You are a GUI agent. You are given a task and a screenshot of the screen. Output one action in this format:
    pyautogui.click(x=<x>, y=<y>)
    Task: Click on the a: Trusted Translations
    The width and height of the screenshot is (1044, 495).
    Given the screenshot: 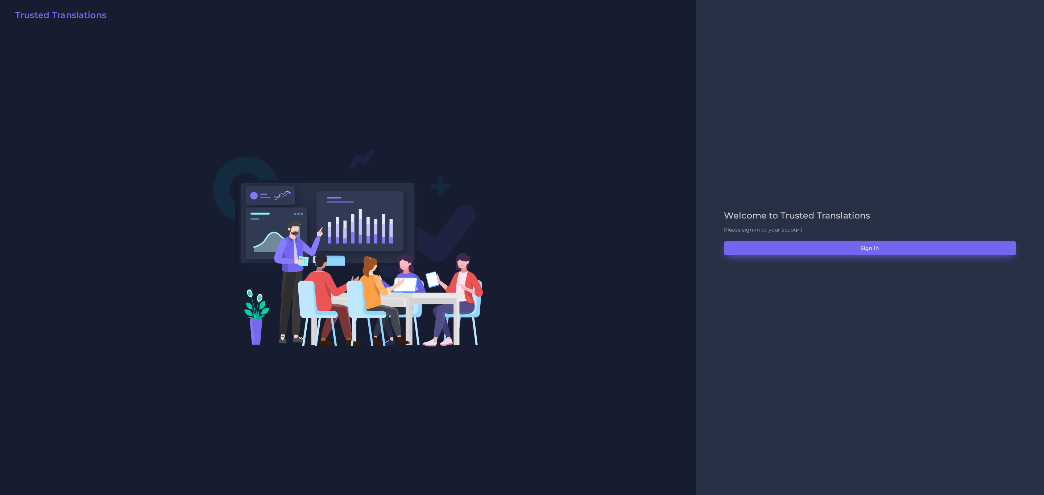 What is the action you would take?
    pyautogui.click(x=58, y=17)
    